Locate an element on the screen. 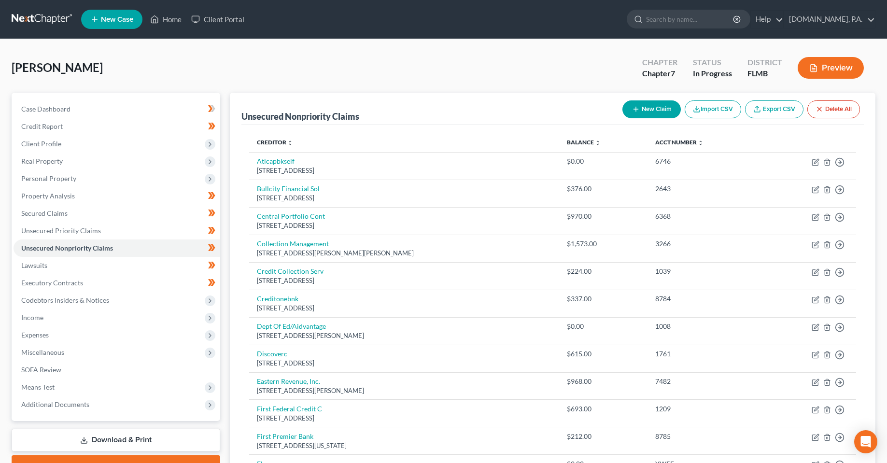  a: Discoverc is located at coordinates (272, 353).